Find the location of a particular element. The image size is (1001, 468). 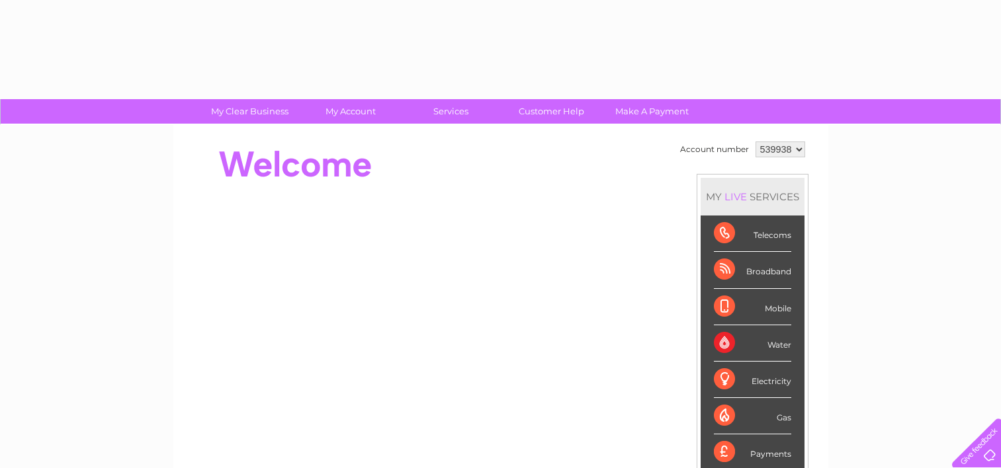

a: Services is located at coordinates (450, 111).